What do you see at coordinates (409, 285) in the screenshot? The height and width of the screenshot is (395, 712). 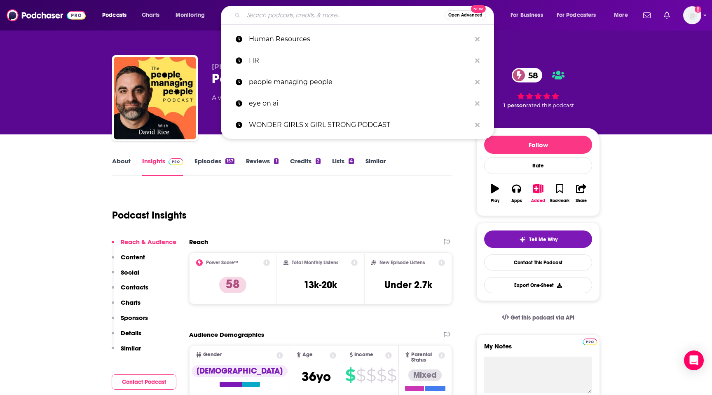 I see `h3: Under 2.7k` at bounding box center [409, 285].